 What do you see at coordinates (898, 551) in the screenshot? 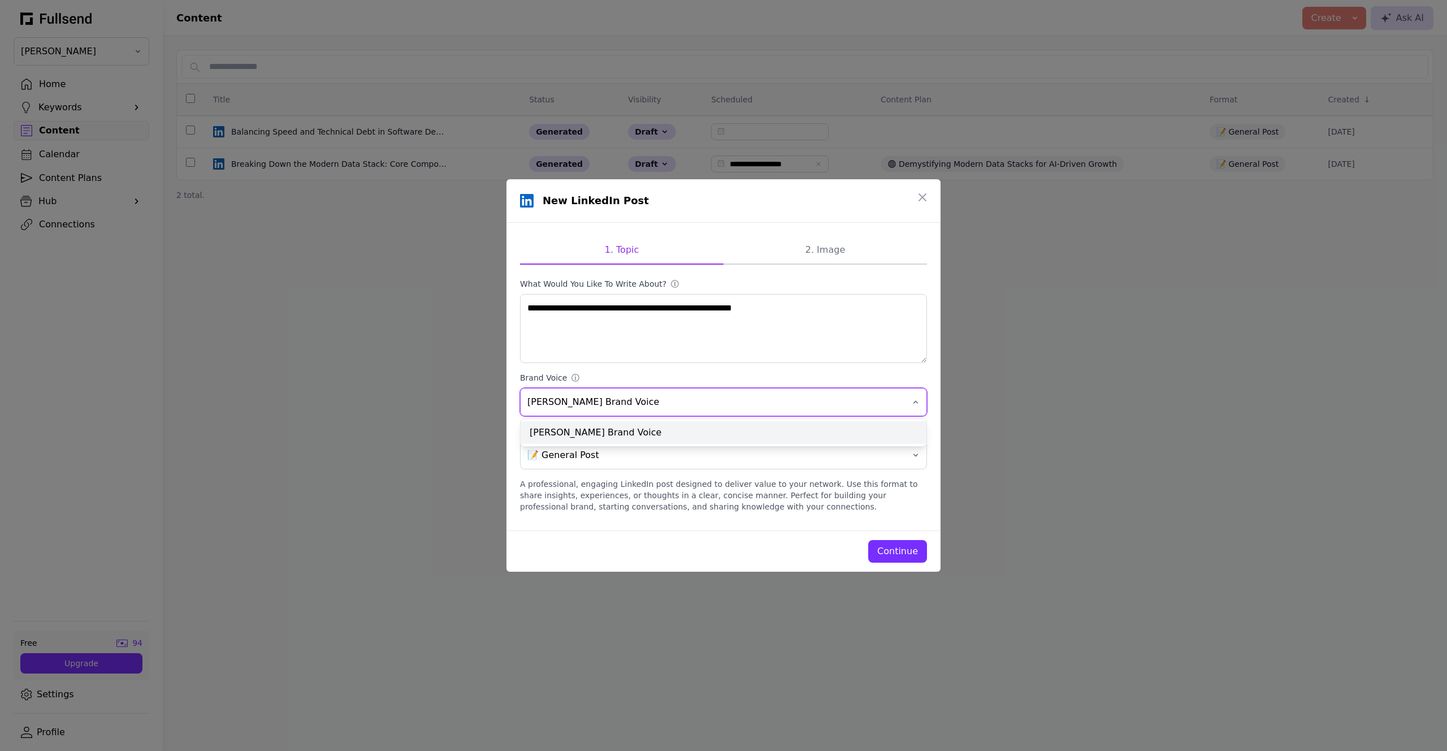
I see `button: Continue` at bounding box center [898, 551].